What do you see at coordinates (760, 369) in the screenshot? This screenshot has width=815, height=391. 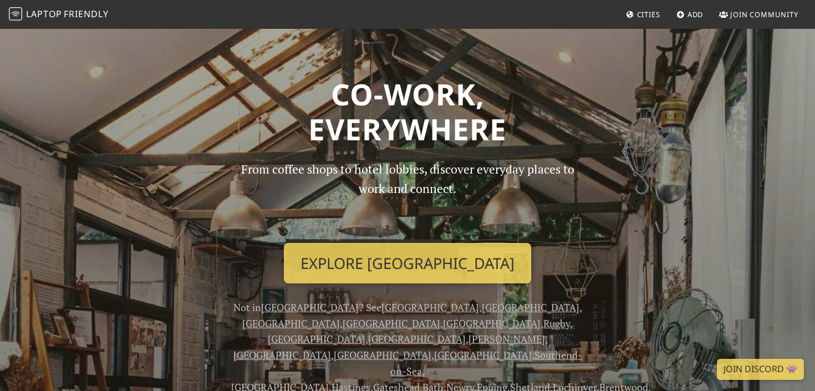 I see `a: Join Discord 👾` at bounding box center [760, 369].